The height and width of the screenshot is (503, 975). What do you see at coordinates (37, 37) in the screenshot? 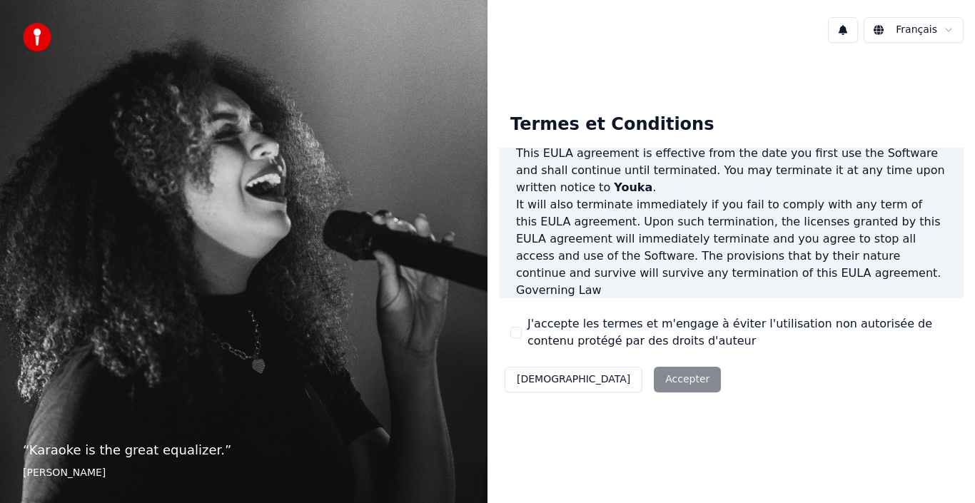
I see `img: youka` at bounding box center [37, 37].